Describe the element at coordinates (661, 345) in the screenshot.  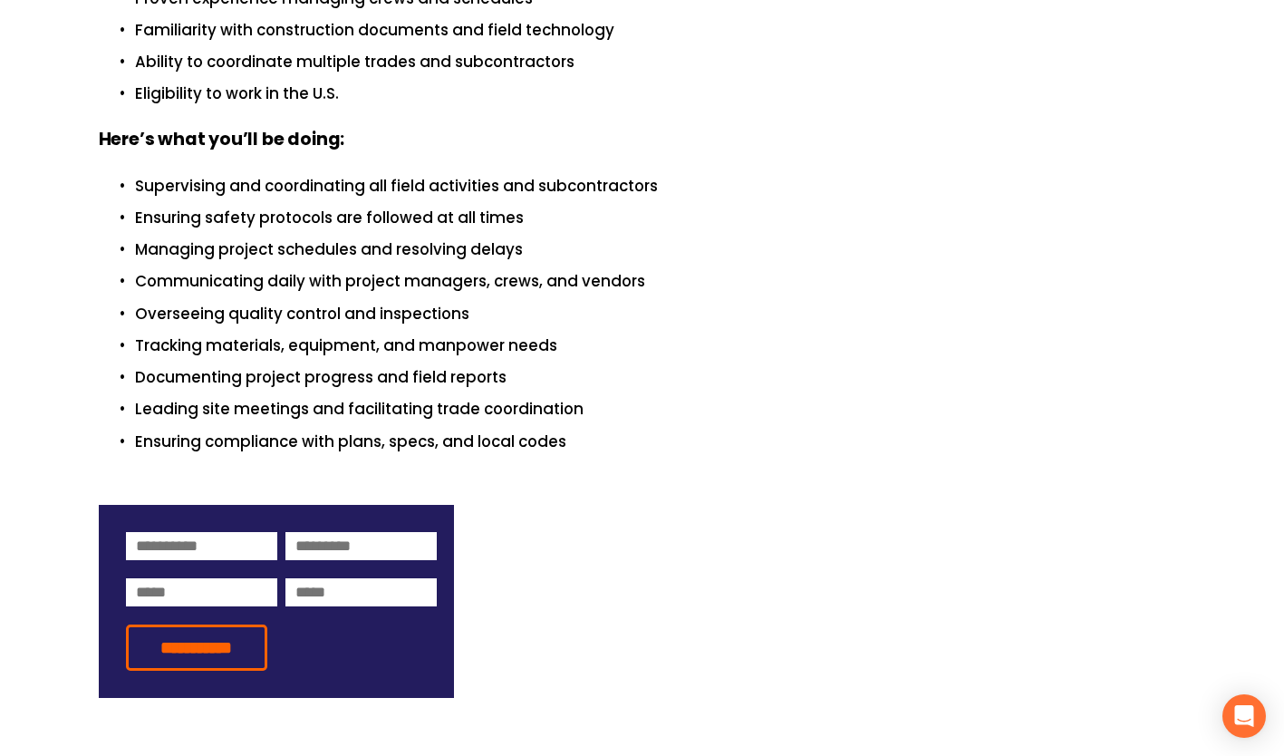
I see `p: Tracking materials, equipment, and manpower needs` at that location.